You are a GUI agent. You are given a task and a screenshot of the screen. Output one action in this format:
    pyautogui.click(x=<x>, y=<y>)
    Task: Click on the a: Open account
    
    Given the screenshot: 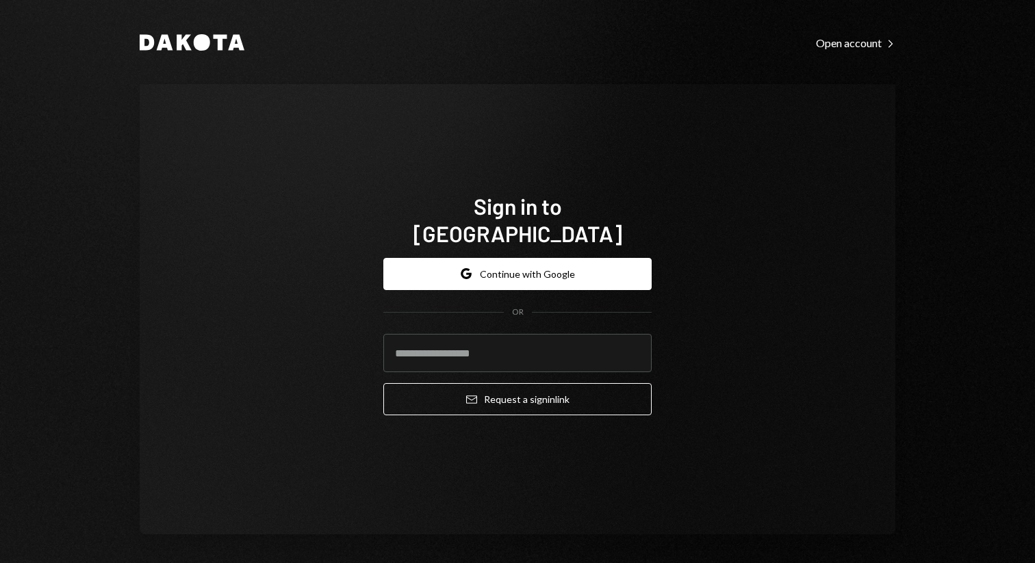 What is the action you would take?
    pyautogui.click(x=855, y=42)
    